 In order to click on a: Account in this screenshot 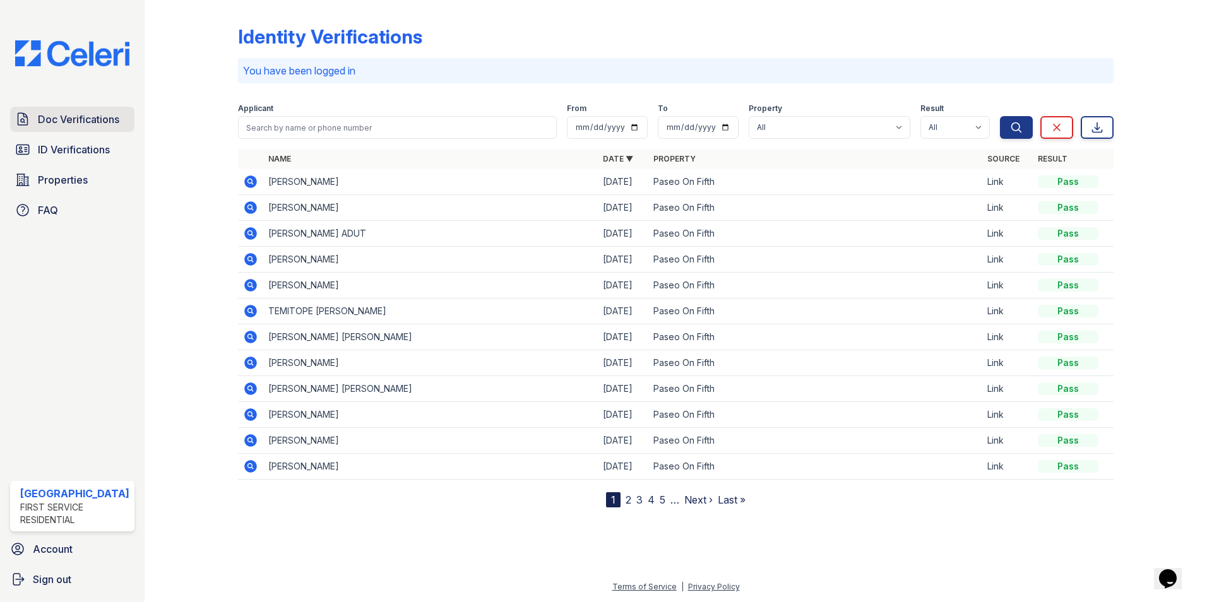, I will do `click(72, 549)`.